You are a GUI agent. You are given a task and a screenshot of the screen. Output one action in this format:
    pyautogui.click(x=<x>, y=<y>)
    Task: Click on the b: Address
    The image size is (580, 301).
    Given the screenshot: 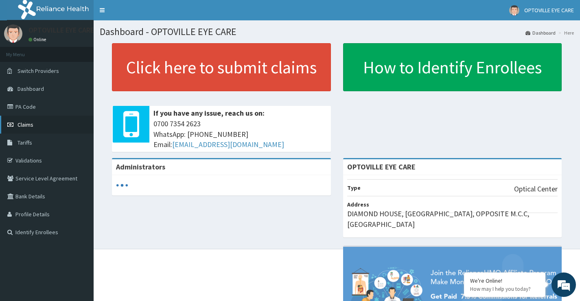 What is the action you would take?
    pyautogui.click(x=358, y=204)
    